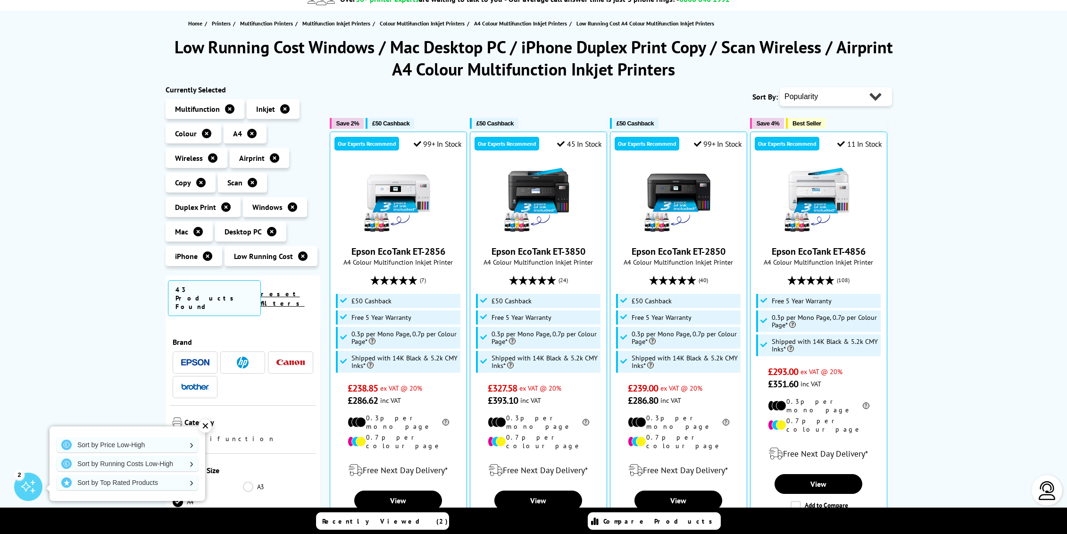  What do you see at coordinates (278, 487) in the screenshot?
I see `a: A3` at bounding box center [278, 487].